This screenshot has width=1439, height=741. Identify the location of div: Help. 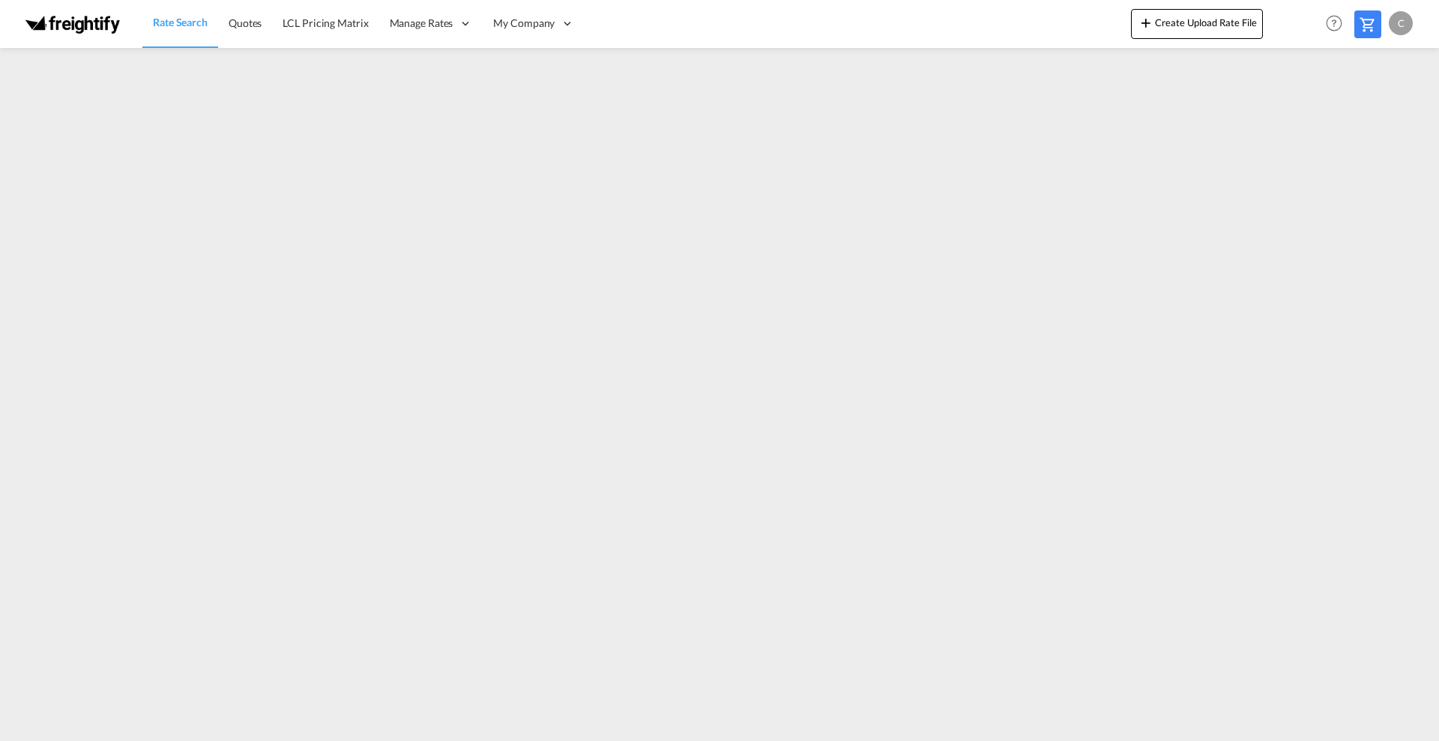
(1338, 24).